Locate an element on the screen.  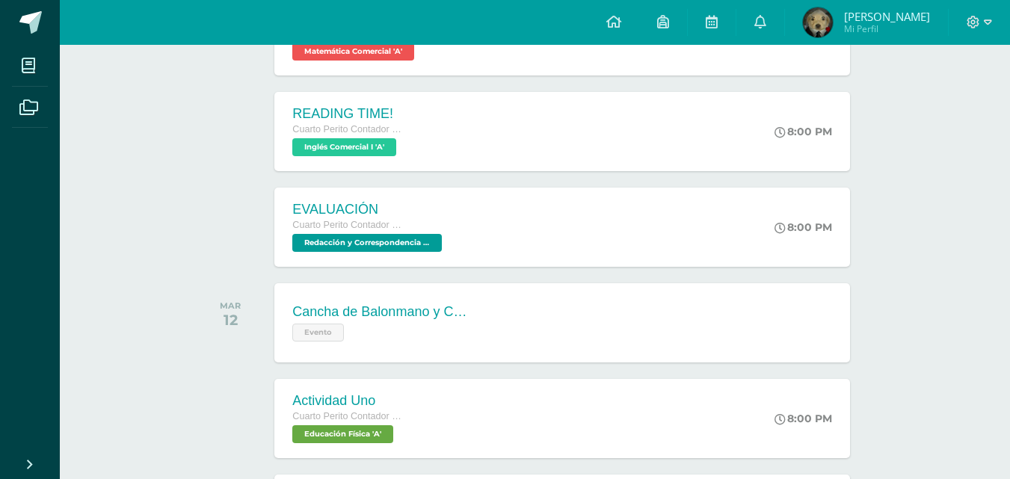
span: Educación Física 'A' is located at coordinates (343, 435).